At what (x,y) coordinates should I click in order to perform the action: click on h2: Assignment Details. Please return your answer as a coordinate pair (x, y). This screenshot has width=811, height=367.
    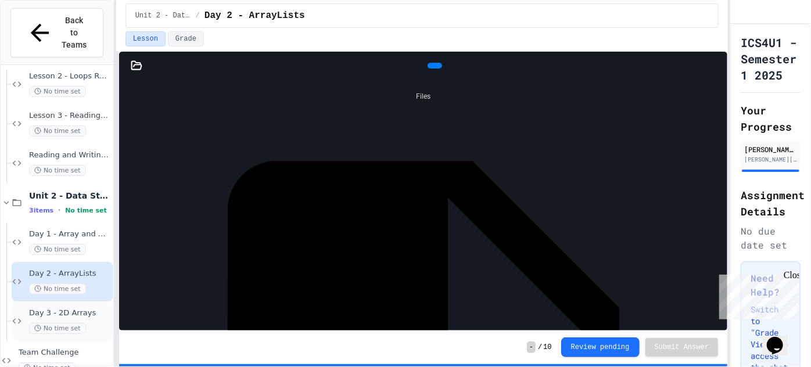
    Looking at the image, I should click on (770, 203).